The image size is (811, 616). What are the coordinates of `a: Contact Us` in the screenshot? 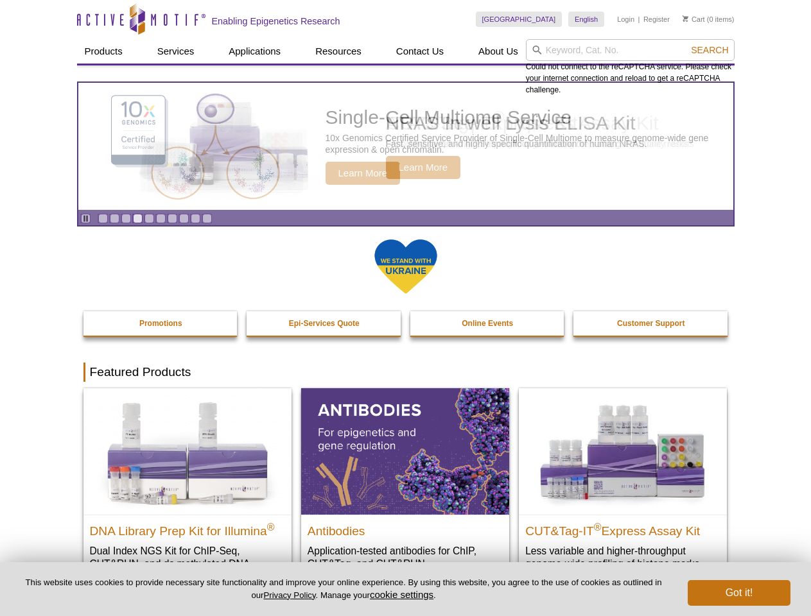 It's located at (420, 51).